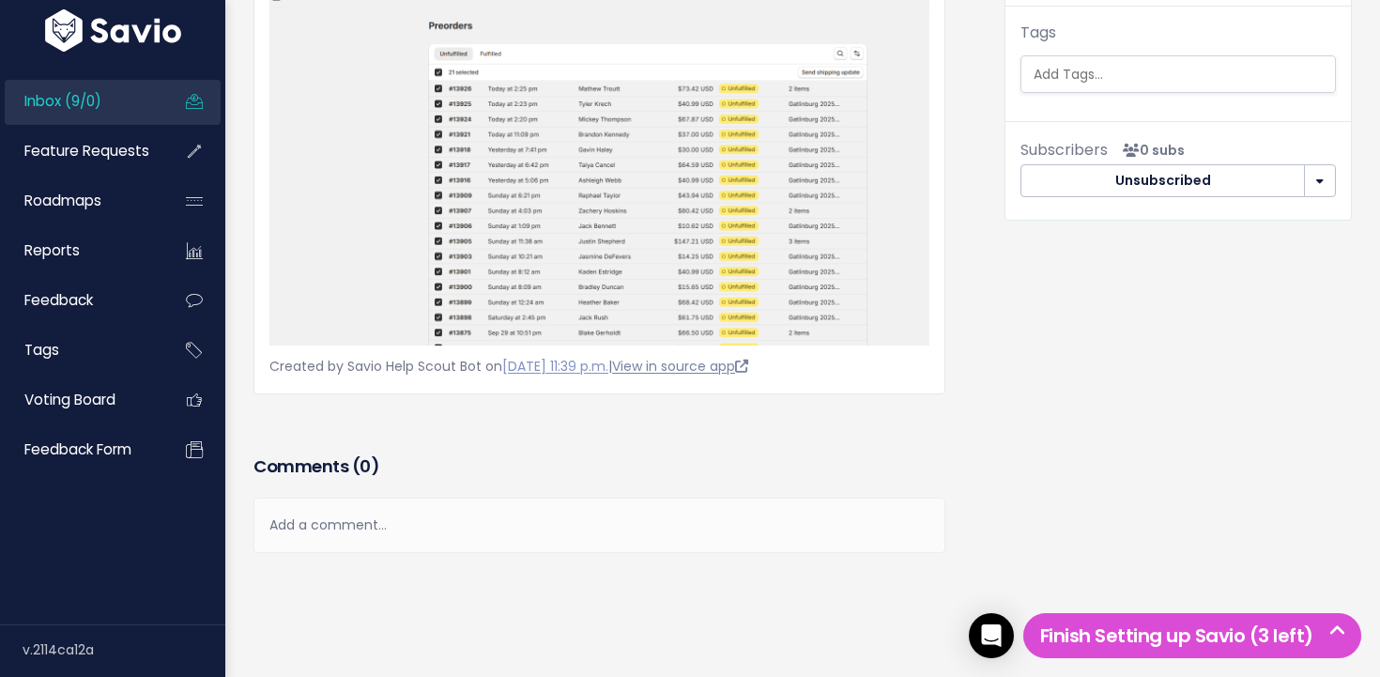  Describe the element at coordinates (69, 399) in the screenshot. I see `span: Voting Board` at that location.